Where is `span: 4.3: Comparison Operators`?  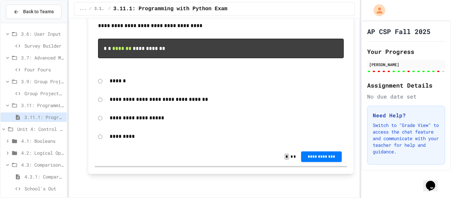 span: 4.3: Comparison Operators is located at coordinates (43, 164).